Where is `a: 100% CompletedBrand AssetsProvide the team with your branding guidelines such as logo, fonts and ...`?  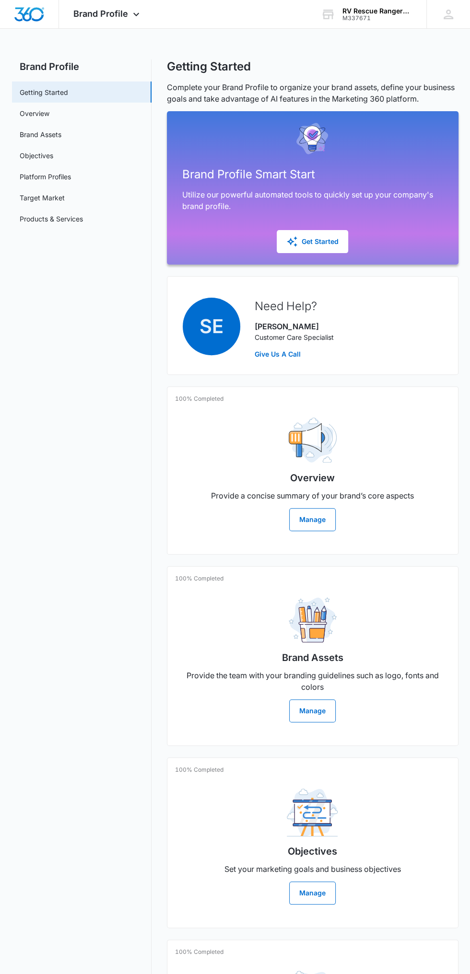 a: 100% CompletedBrand AssetsProvide the team with your branding guidelines such as logo, fonts and ... is located at coordinates (312, 656).